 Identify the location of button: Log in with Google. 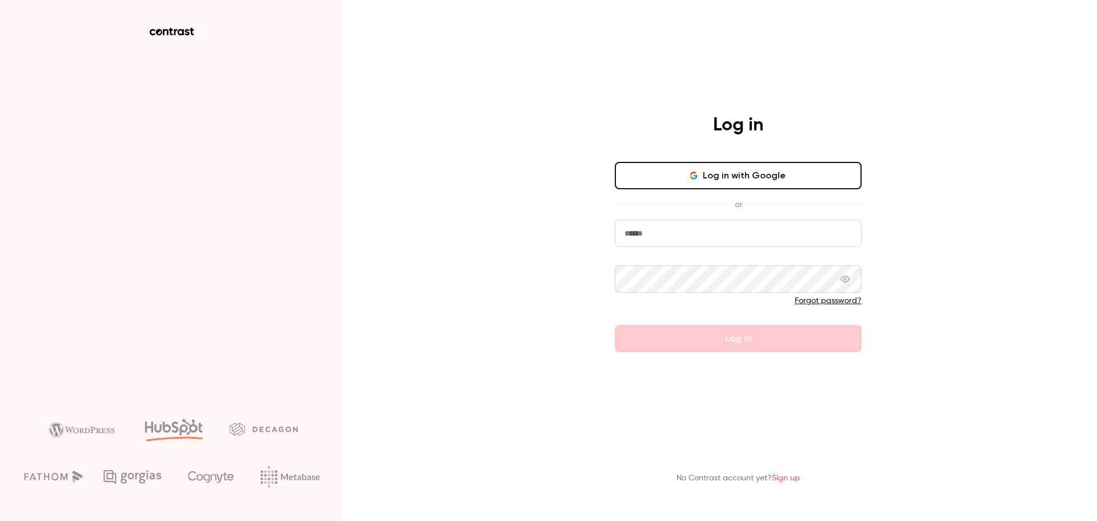
(739, 175).